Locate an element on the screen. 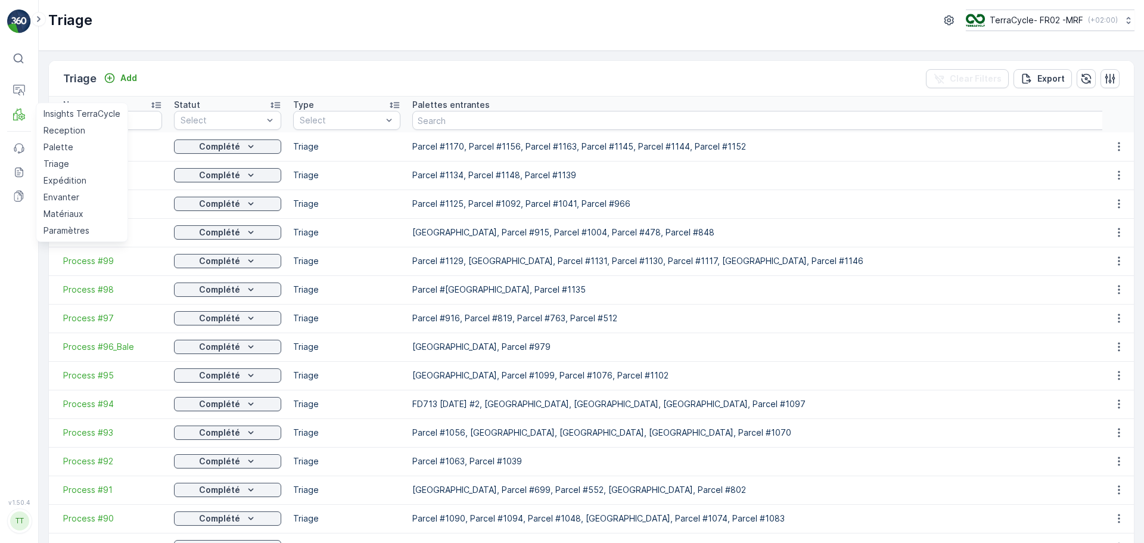  a: Process #95 is located at coordinates (113, 375).